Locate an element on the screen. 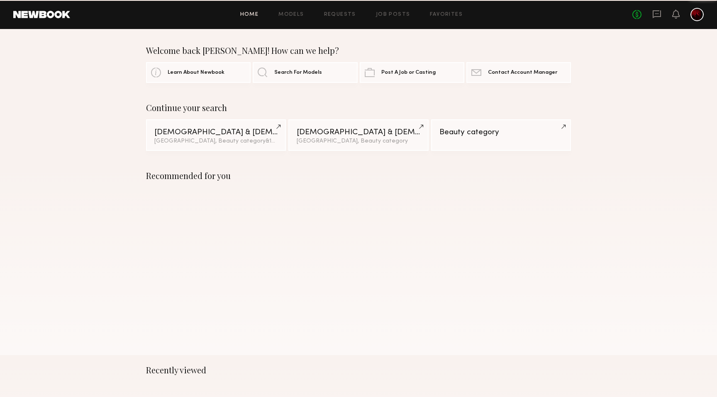 The image size is (717, 397). div: Beauty category is located at coordinates (501, 132).